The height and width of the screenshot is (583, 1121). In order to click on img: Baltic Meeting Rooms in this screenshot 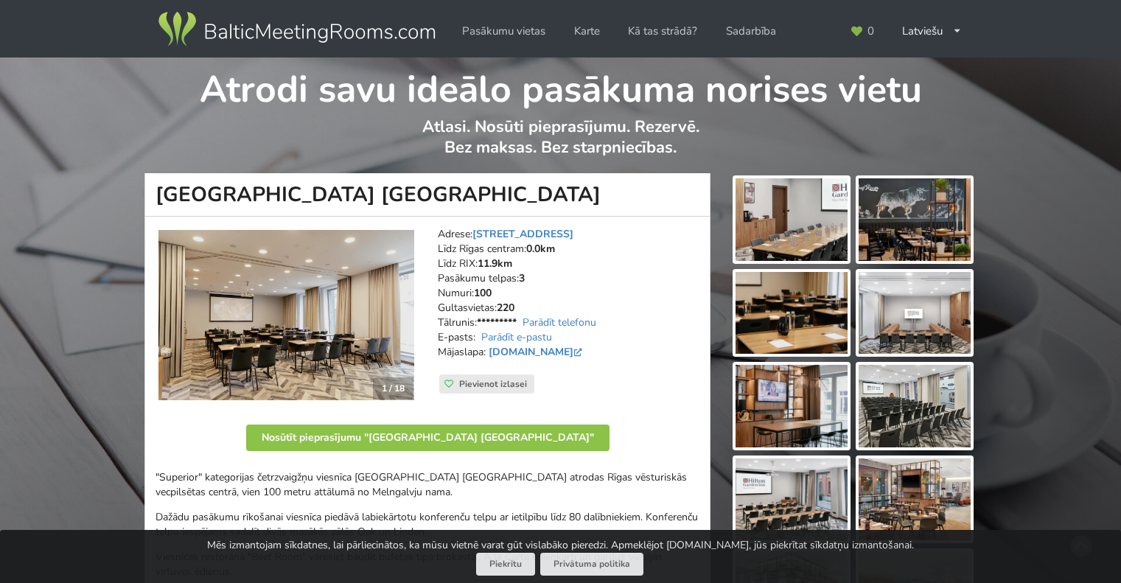, I will do `click(296, 29)`.